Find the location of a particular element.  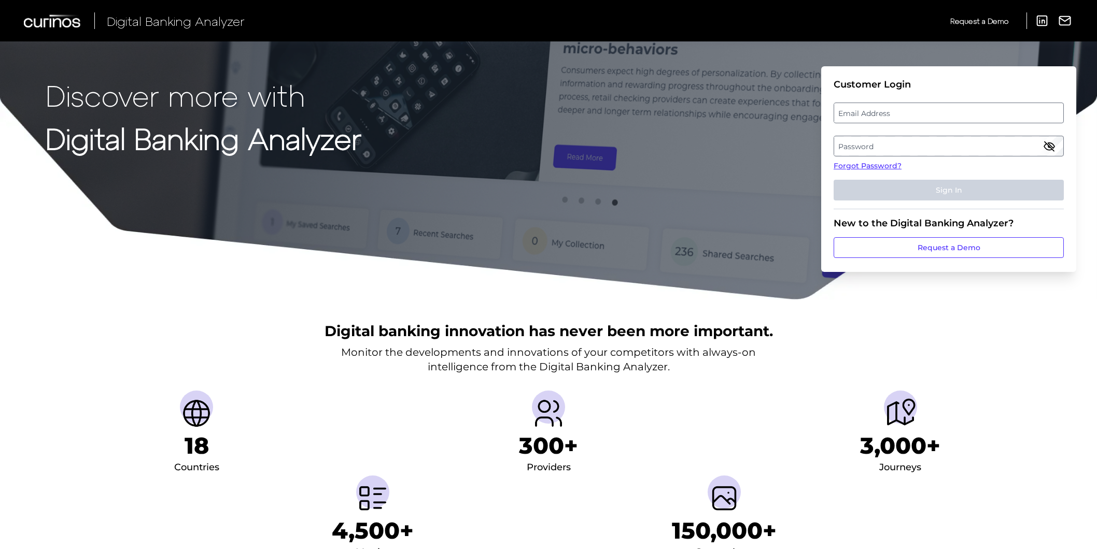

div: Providers is located at coordinates (548, 468).